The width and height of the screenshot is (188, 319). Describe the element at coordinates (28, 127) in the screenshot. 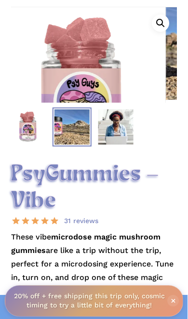

I see `img: Passionfruit microdose magic mushroom gummies in a PsyGuys branded jar` at that location.